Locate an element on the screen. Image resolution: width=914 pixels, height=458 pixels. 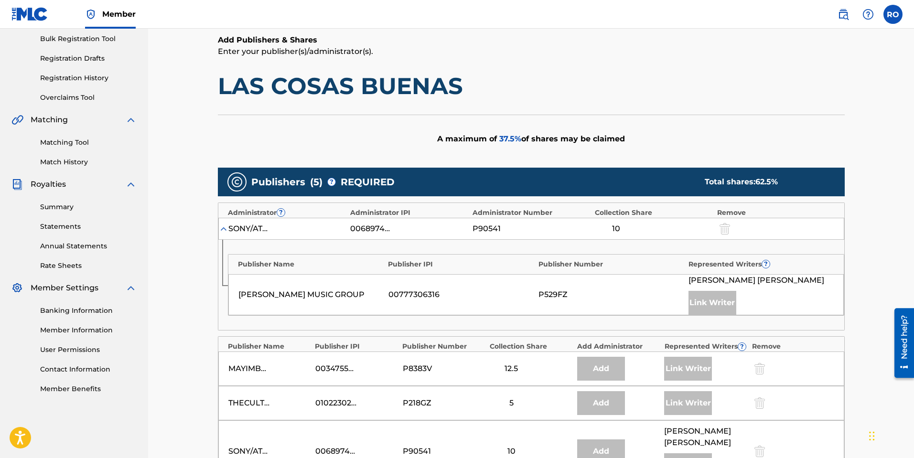
div: A maximum of of shares may be claimed is located at coordinates (531, 139).